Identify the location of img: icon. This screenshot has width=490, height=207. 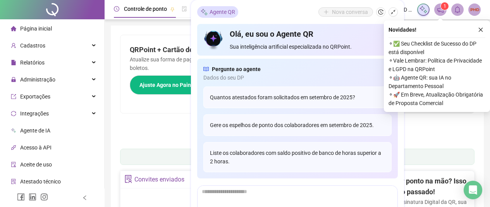
(213, 40).